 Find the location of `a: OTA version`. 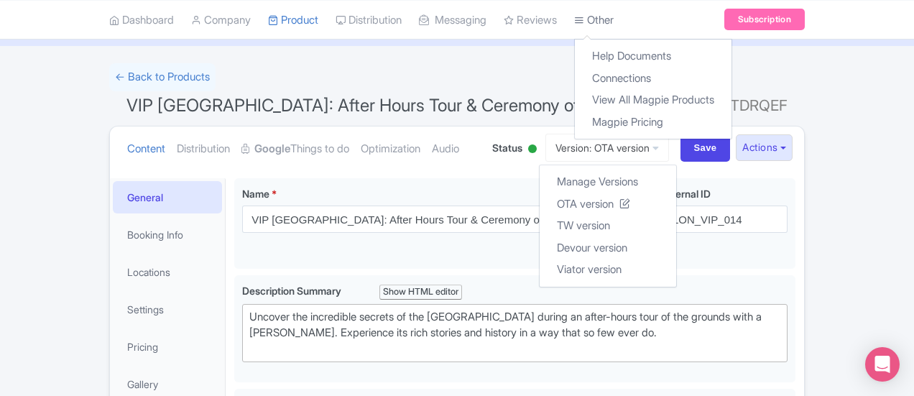

a: OTA version is located at coordinates (608, 203).